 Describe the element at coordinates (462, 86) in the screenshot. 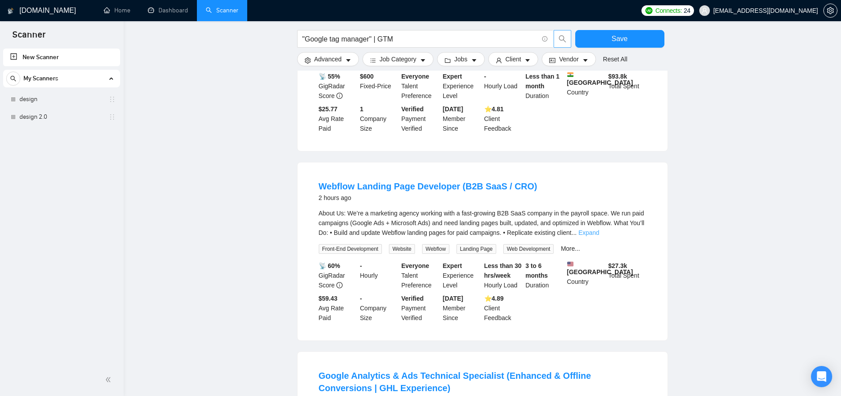

I see `div: Experience Level` at that location.